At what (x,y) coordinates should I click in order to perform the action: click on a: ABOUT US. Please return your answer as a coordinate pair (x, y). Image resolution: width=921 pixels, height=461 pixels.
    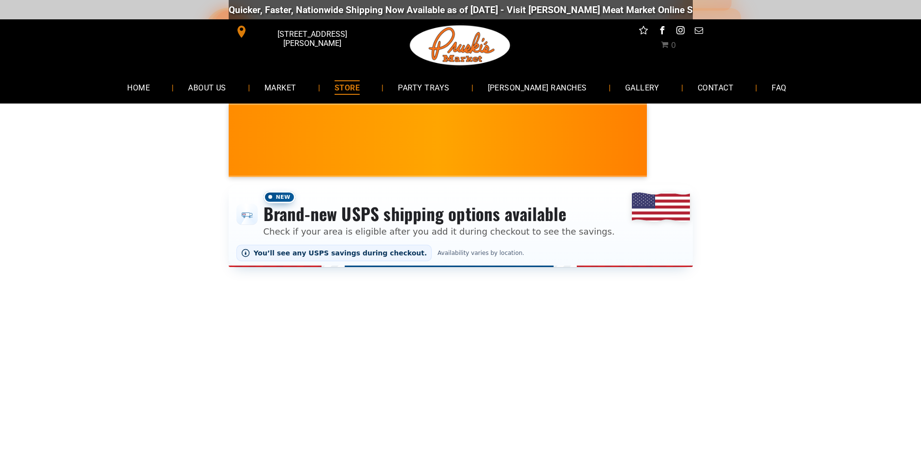
    Looking at the image, I should click on (207, 87).